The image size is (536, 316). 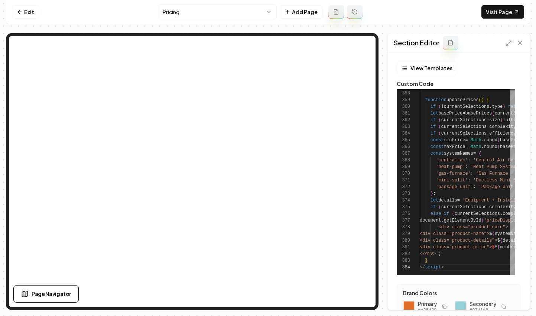 What do you see at coordinates (403, 160) in the screenshot?
I see `div: 368` at bounding box center [403, 160].